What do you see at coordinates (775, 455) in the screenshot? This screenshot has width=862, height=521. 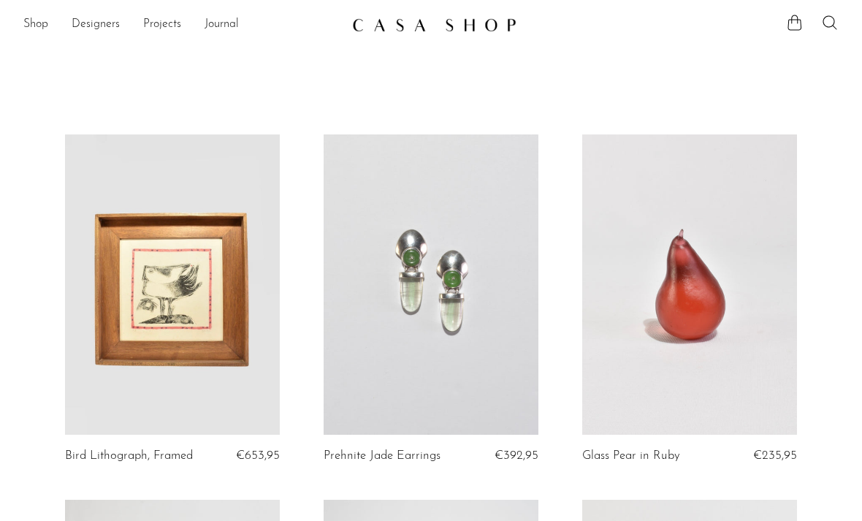 I see `span: €235,95` at bounding box center [775, 455].